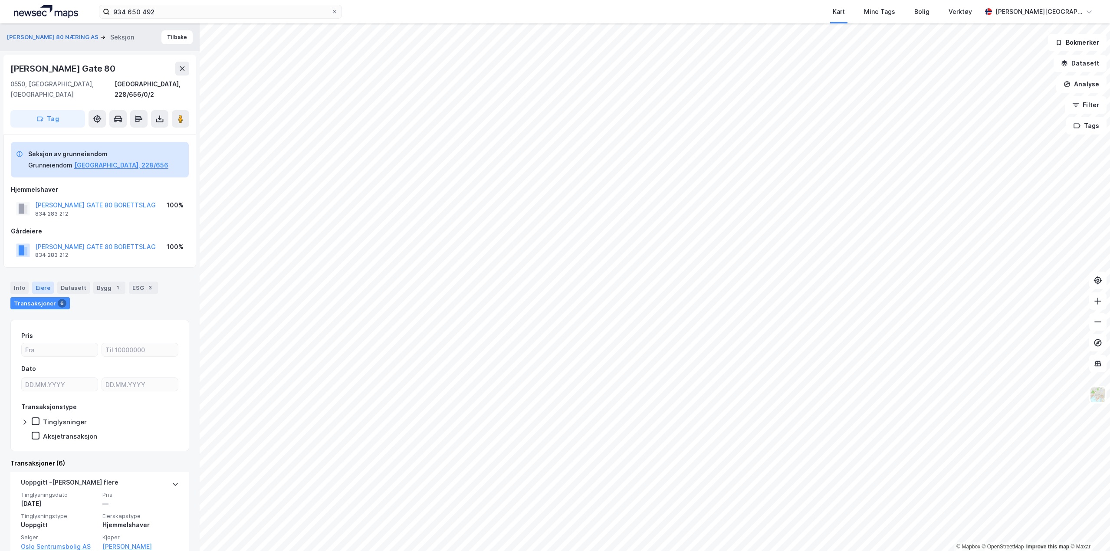 The image size is (1110, 551). Describe the element at coordinates (73, 288) in the screenshot. I see `div: Datasett` at that location.